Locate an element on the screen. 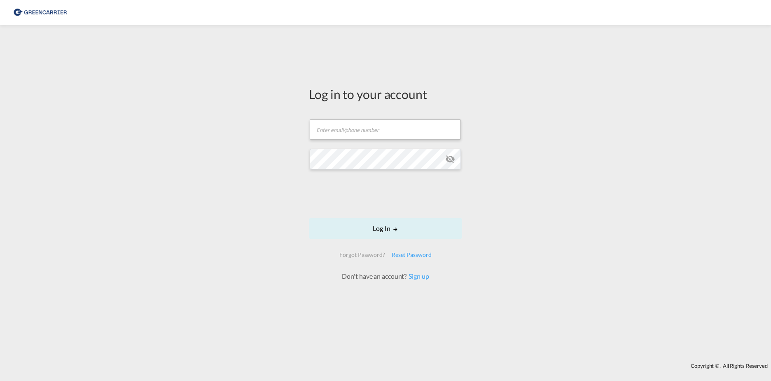 Image resolution: width=771 pixels, height=381 pixels. div: Forgot Password? is located at coordinates (362, 255).